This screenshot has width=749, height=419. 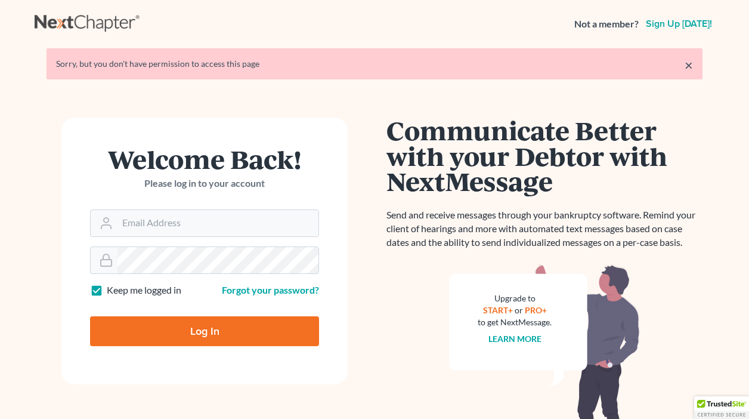 I want to click on h1: Communicate Better with your Debtor with NextMessage, so click(x=544, y=156).